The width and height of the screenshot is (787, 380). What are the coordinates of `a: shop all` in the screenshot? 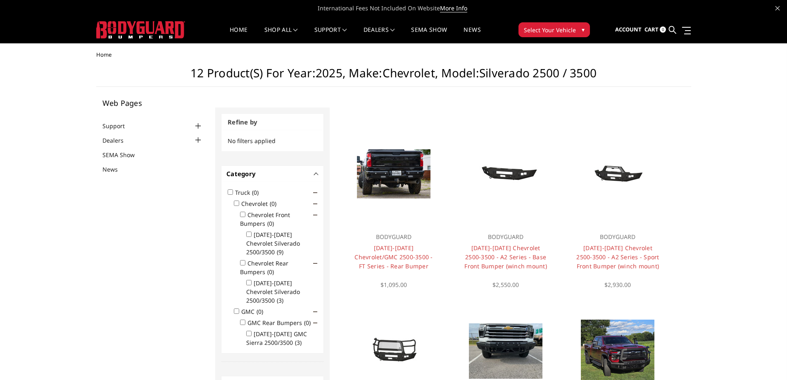 It's located at (281, 35).